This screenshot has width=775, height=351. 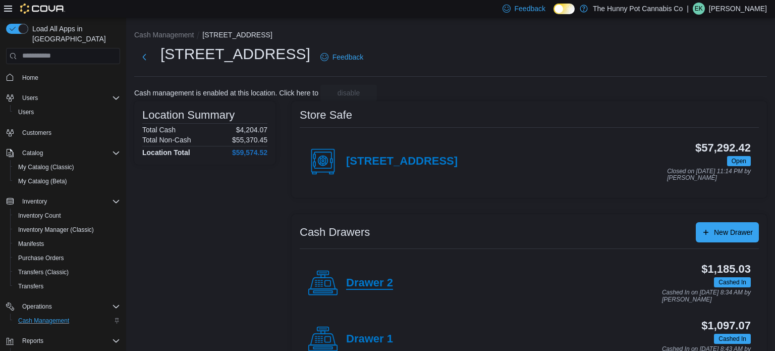 I want to click on a: Cash Management, so click(x=43, y=320).